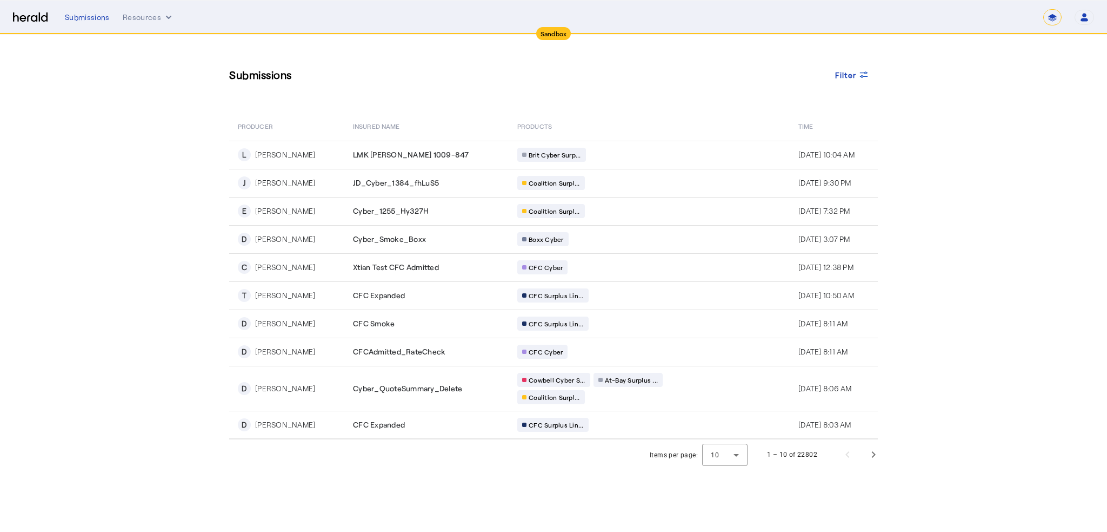 Image resolution: width=1107 pixels, height=532 pixels. What do you see at coordinates (244, 267) in the screenshot?
I see `div: C` at bounding box center [244, 267].